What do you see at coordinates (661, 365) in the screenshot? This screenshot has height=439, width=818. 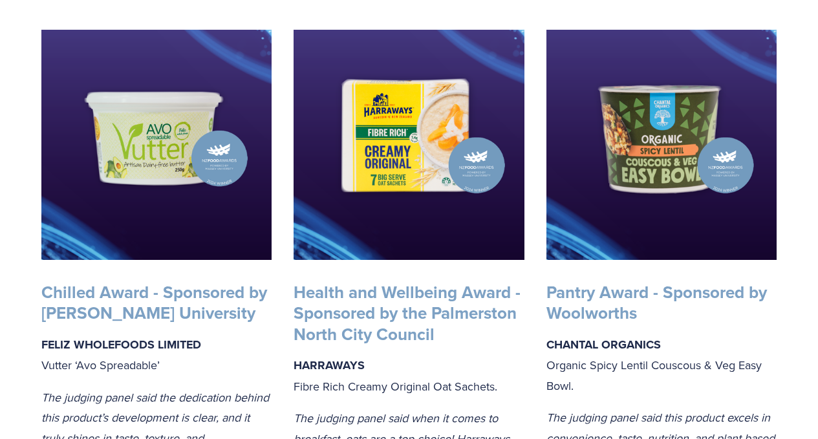 I see `p: Organic Spicy Lentil Couscous & Veg Easy Bowl.` at bounding box center [661, 365].